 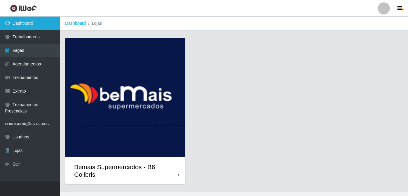 I want to click on a: Dashboard, so click(x=75, y=23).